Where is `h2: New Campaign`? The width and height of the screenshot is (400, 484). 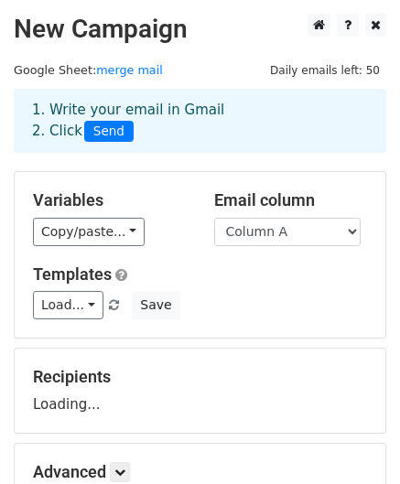
h2: New Campaign is located at coordinates (199, 29).